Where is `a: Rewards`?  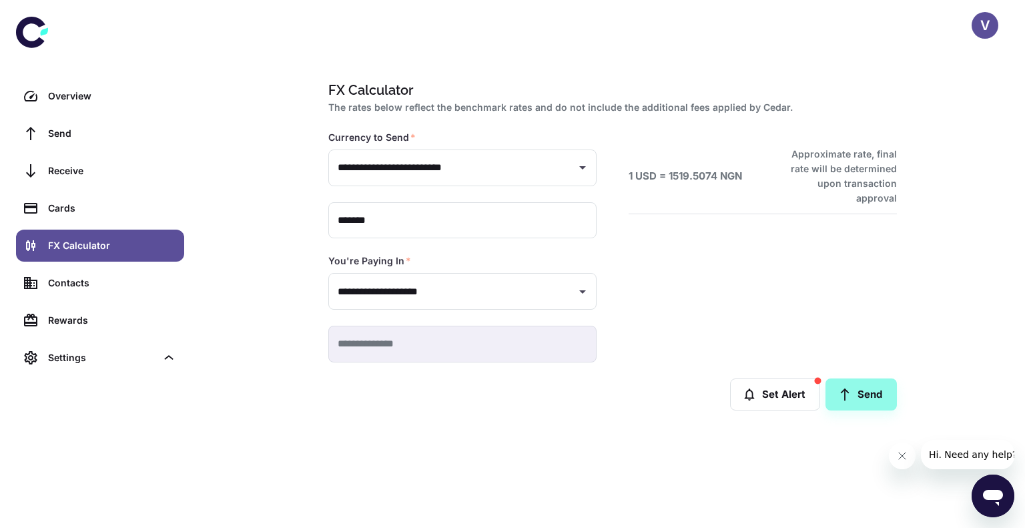 a: Rewards is located at coordinates (100, 320).